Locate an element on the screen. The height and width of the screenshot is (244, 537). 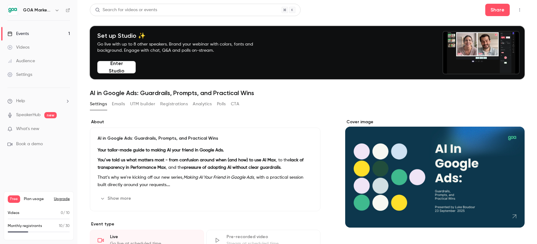
p: Videos is located at coordinates (14, 213).